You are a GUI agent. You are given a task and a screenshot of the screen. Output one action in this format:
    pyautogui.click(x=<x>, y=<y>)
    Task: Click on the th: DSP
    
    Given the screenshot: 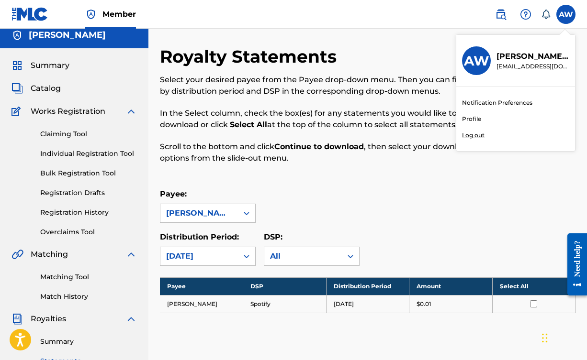 What is the action you would take?
    pyautogui.click(x=285, y=286)
    